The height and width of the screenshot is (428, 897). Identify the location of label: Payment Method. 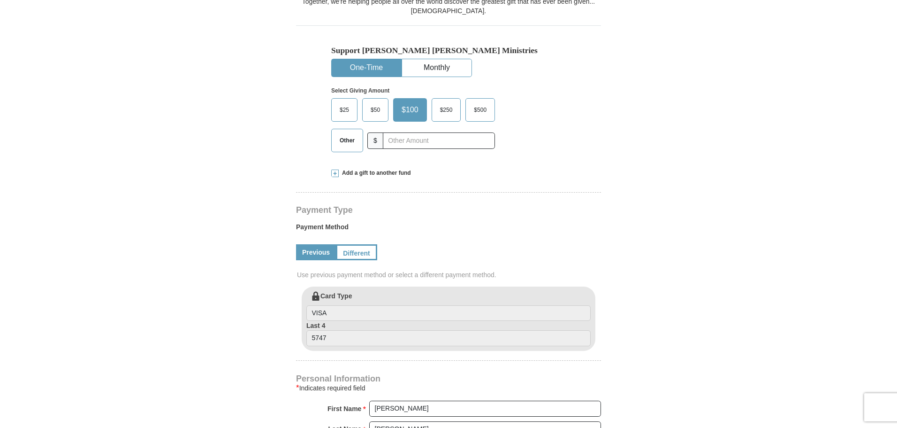
(449, 229).